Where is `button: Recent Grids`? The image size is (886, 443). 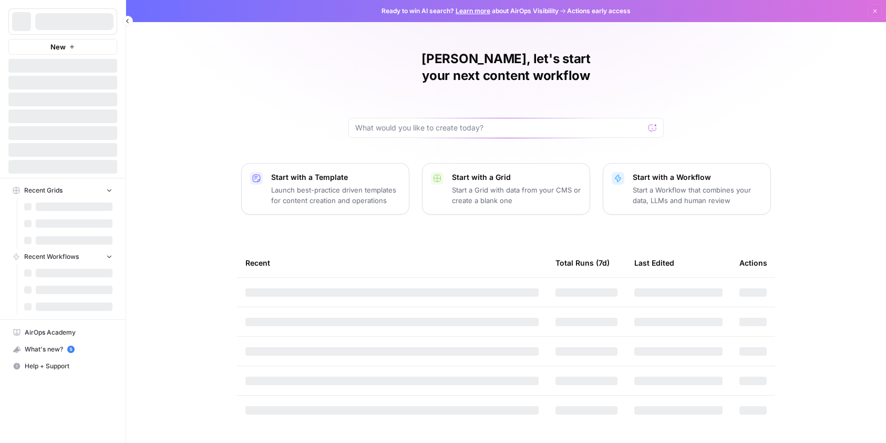
button: Recent Grids is located at coordinates (63, 190).